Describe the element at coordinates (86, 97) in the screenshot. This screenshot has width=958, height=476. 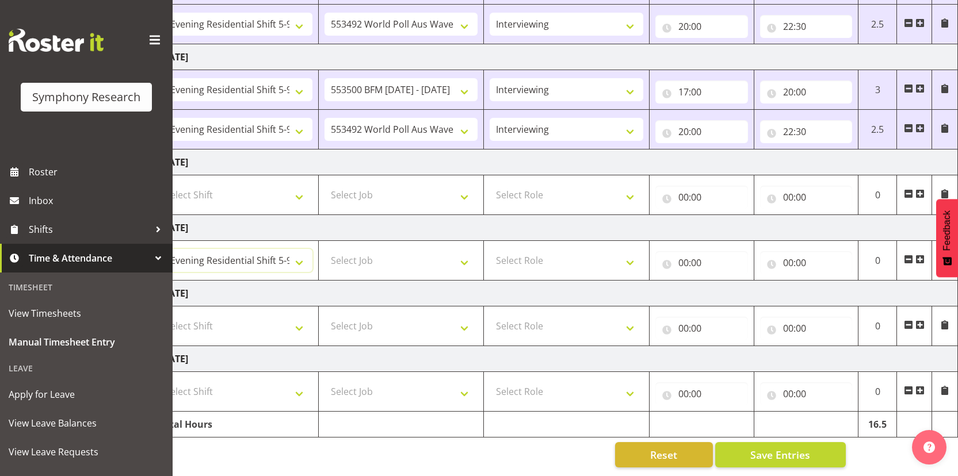
I see `div: Symphony Research` at that location.